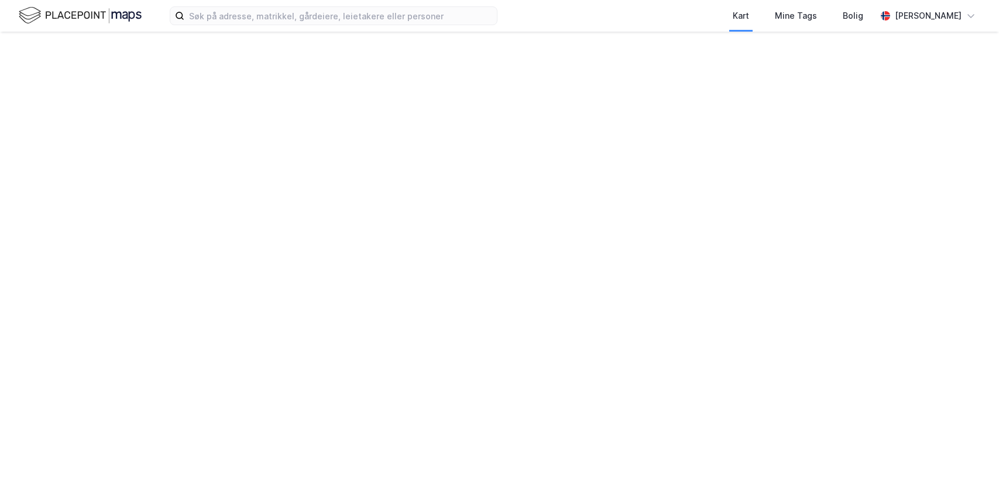 Image resolution: width=999 pixels, height=493 pixels. I want to click on div: Kart, so click(741, 16).